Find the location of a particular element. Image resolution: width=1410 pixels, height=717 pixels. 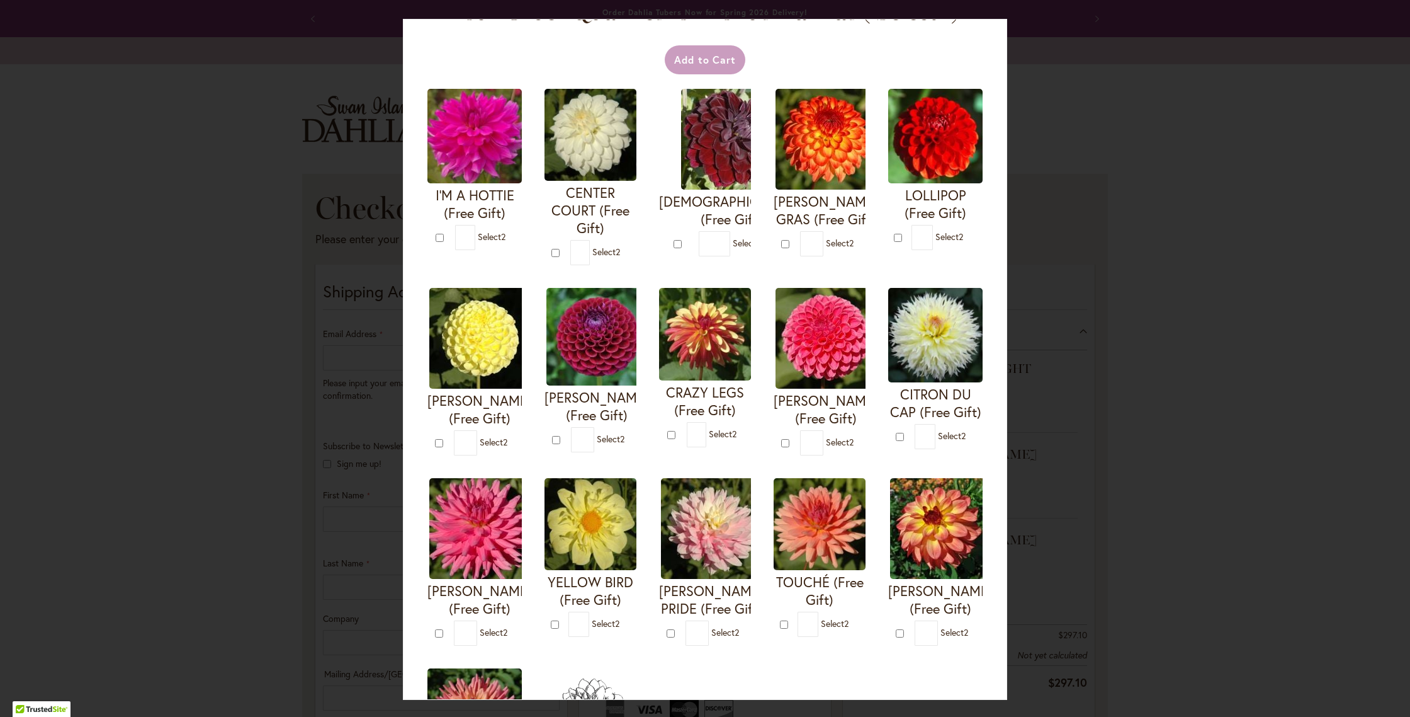

img: CRAZY LEGS (Free Gift) is located at coordinates (705, 334).